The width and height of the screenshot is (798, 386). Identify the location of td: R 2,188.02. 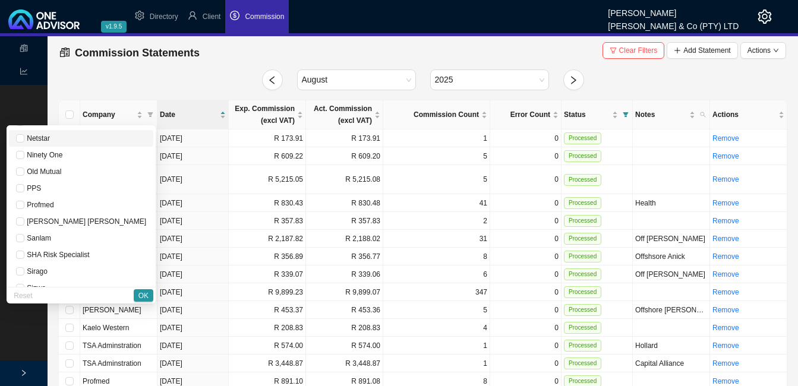
(345, 239).